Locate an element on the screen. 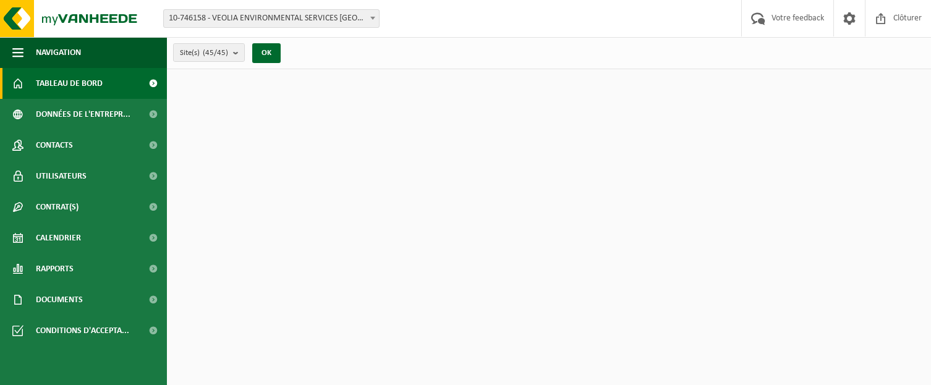  span: Conditions d'accepta... is located at coordinates (82, 331).